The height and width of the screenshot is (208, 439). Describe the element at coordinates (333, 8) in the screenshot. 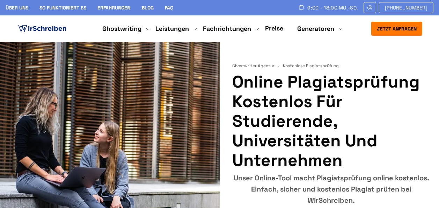

I see `span: 9:00 - 18:00 Mo.-So.` at that location.